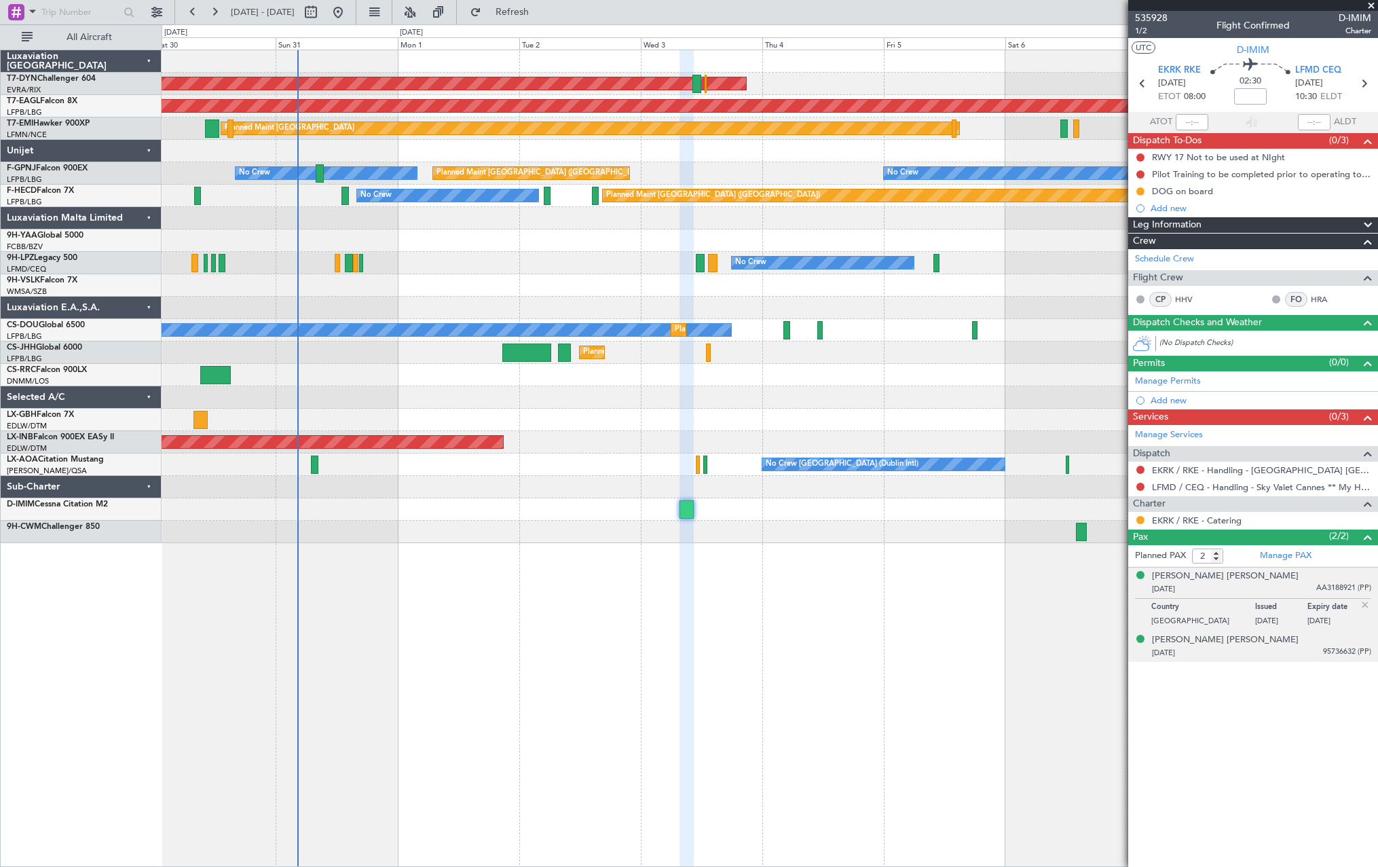 This screenshot has width=1378, height=867. What do you see at coordinates (1343, 588) in the screenshot?
I see `span: AA3188921 (PP)` at bounding box center [1343, 588].